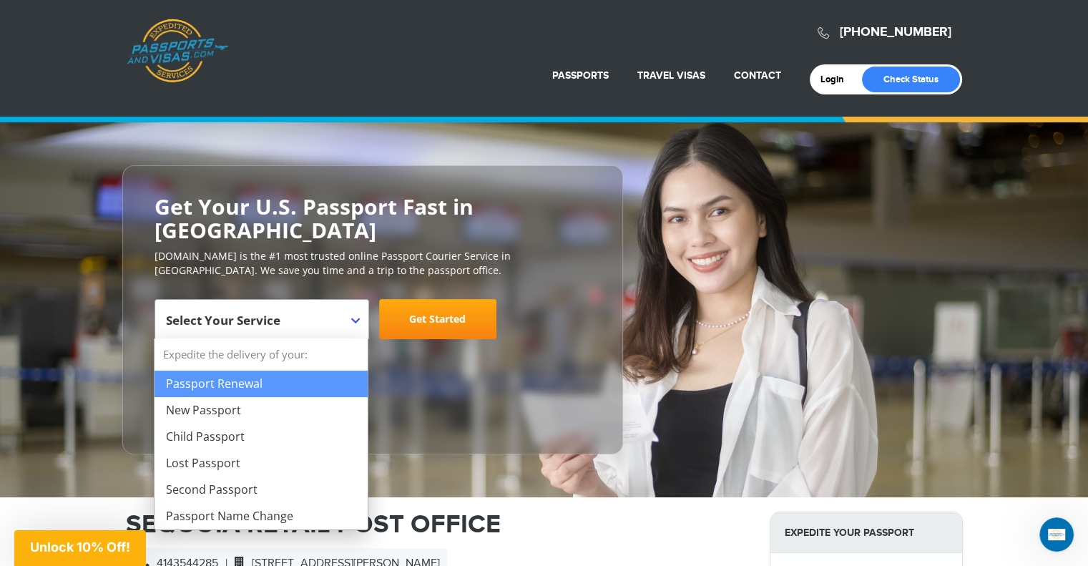  I want to click on span: Unlock 10% Off!, so click(80, 546).